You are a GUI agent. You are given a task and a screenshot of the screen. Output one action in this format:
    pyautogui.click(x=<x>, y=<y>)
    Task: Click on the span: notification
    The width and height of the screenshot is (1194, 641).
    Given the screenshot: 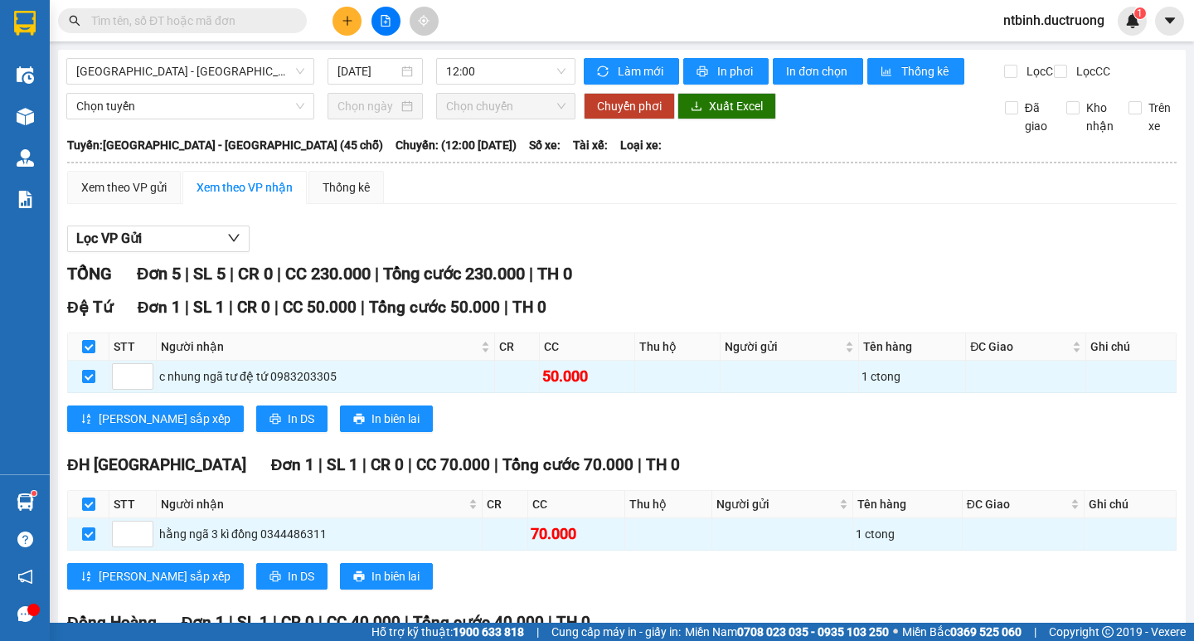 What is the action you would take?
    pyautogui.click(x=25, y=576)
    